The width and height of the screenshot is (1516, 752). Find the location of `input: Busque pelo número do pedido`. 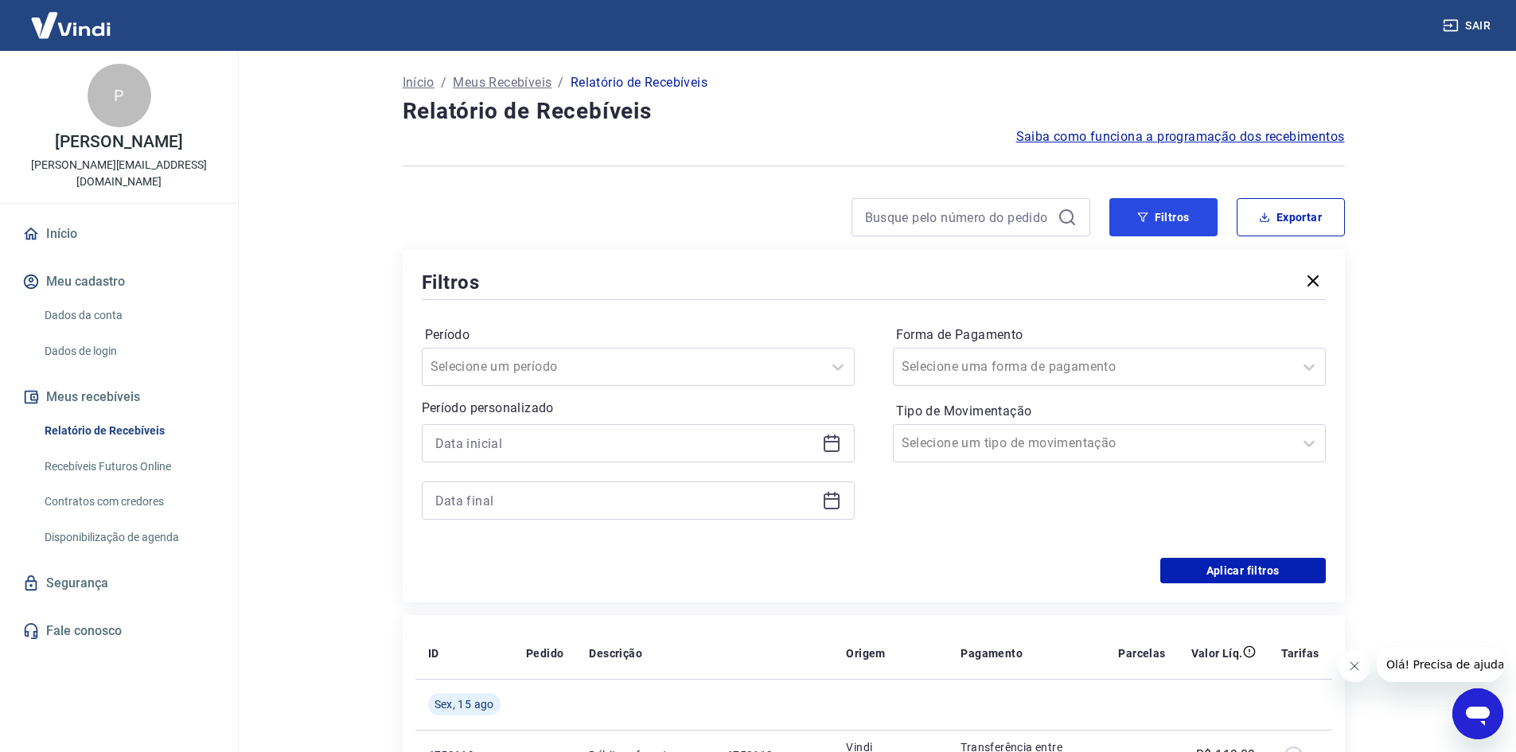

input: Busque pelo número do pedido is located at coordinates (958, 217).